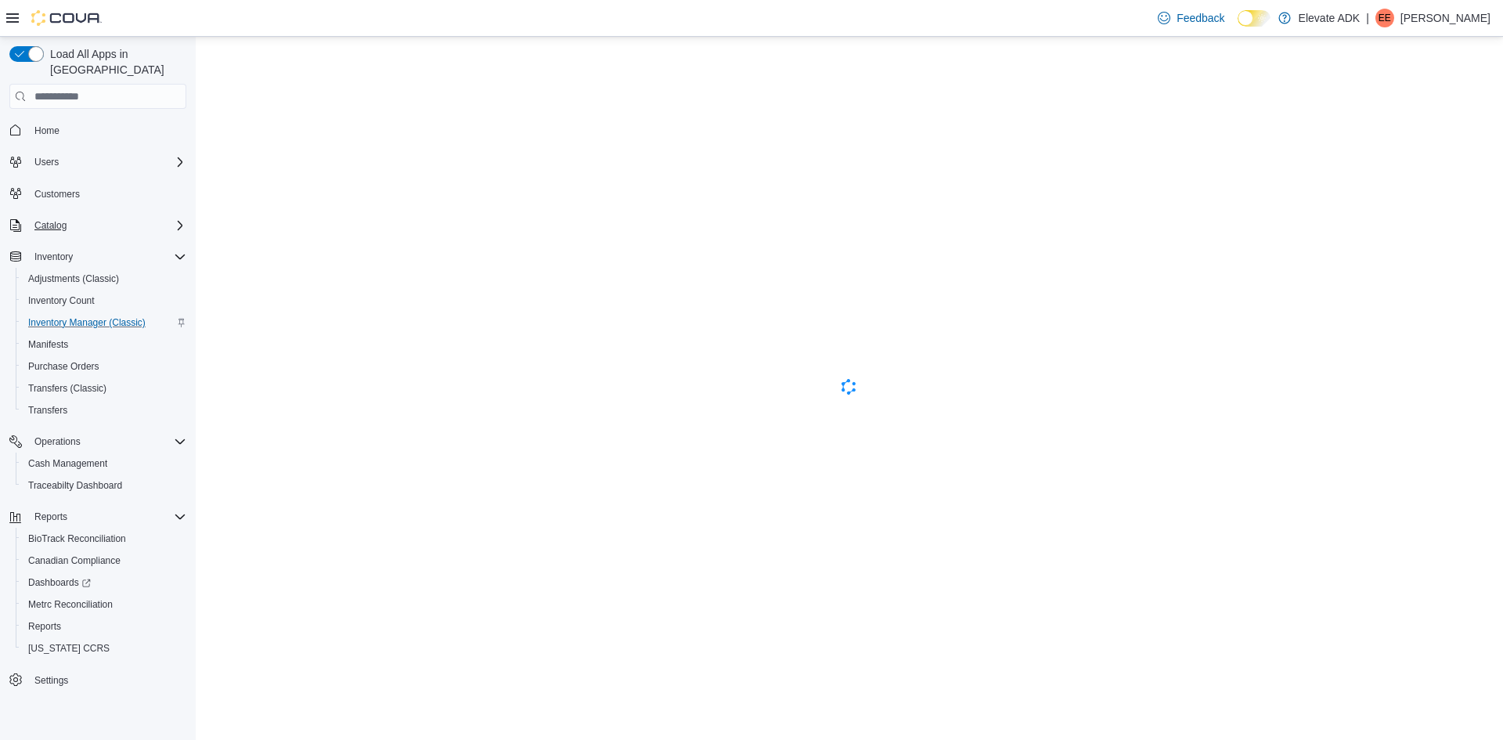 The width and height of the screenshot is (1503, 740). What do you see at coordinates (48, 410) in the screenshot?
I see `a: Transfers` at bounding box center [48, 410].